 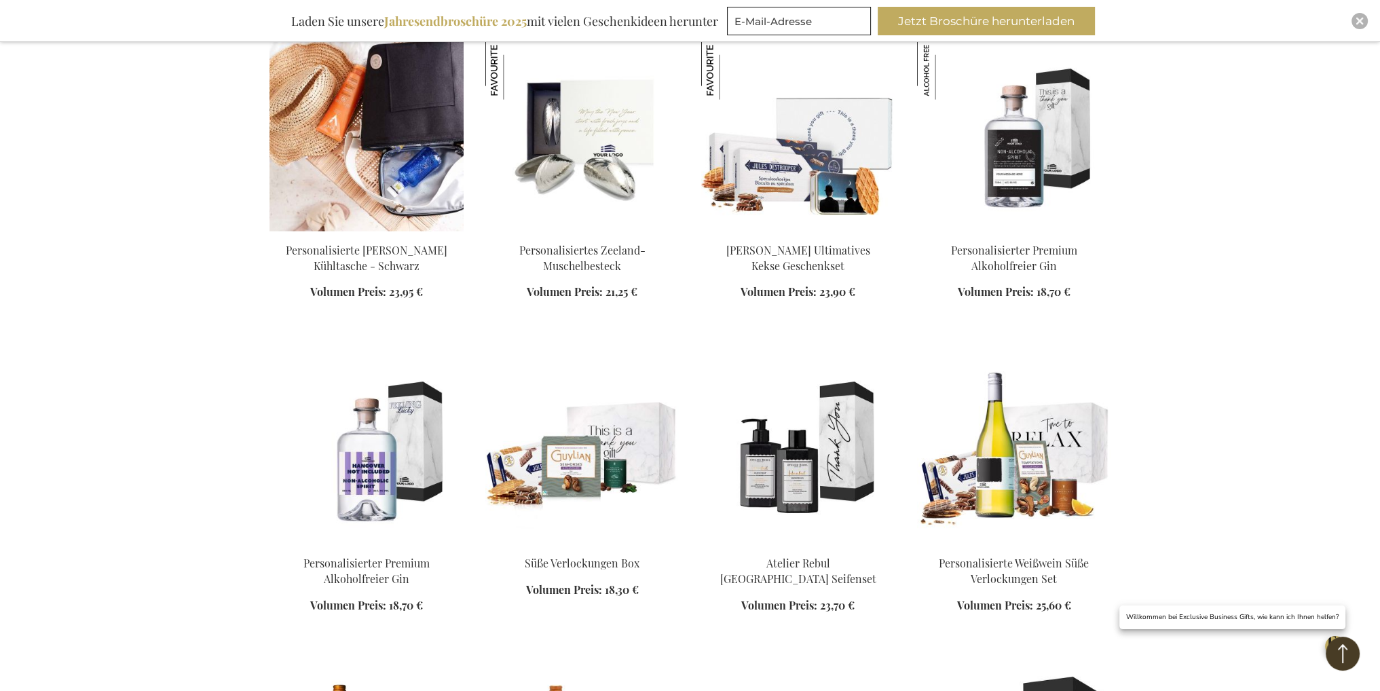 I want to click on a: Personalisiertes Zeeland-Muschelbesteck, so click(x=582, y=258).